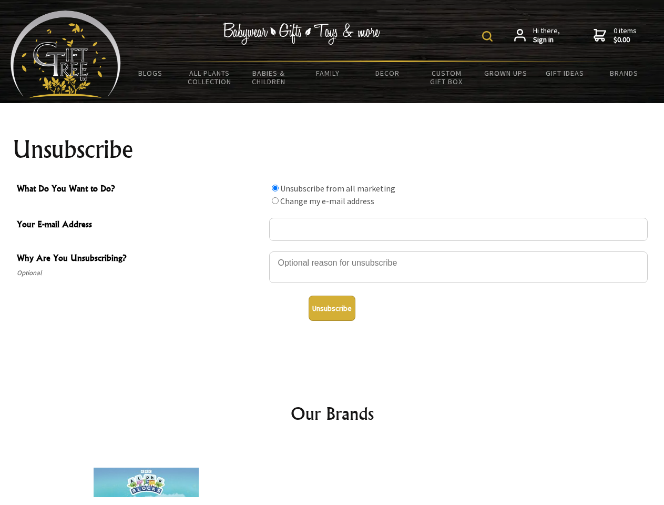  What do you see at coordinates (338, 188) in the screenshot?
I see `label: Unsubscribe from all marketing` at bounding box center [338, 188].